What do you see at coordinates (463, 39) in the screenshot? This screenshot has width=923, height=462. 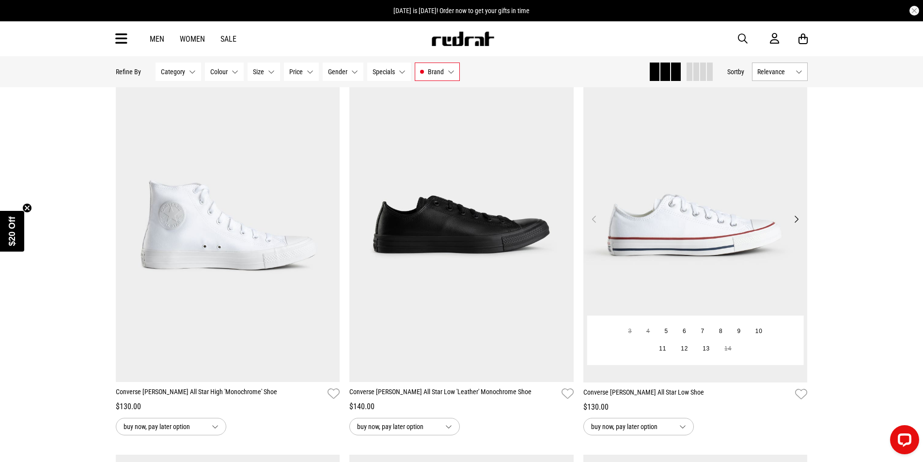 I see `img: Redrat logo` at bounding box center [463, 39].